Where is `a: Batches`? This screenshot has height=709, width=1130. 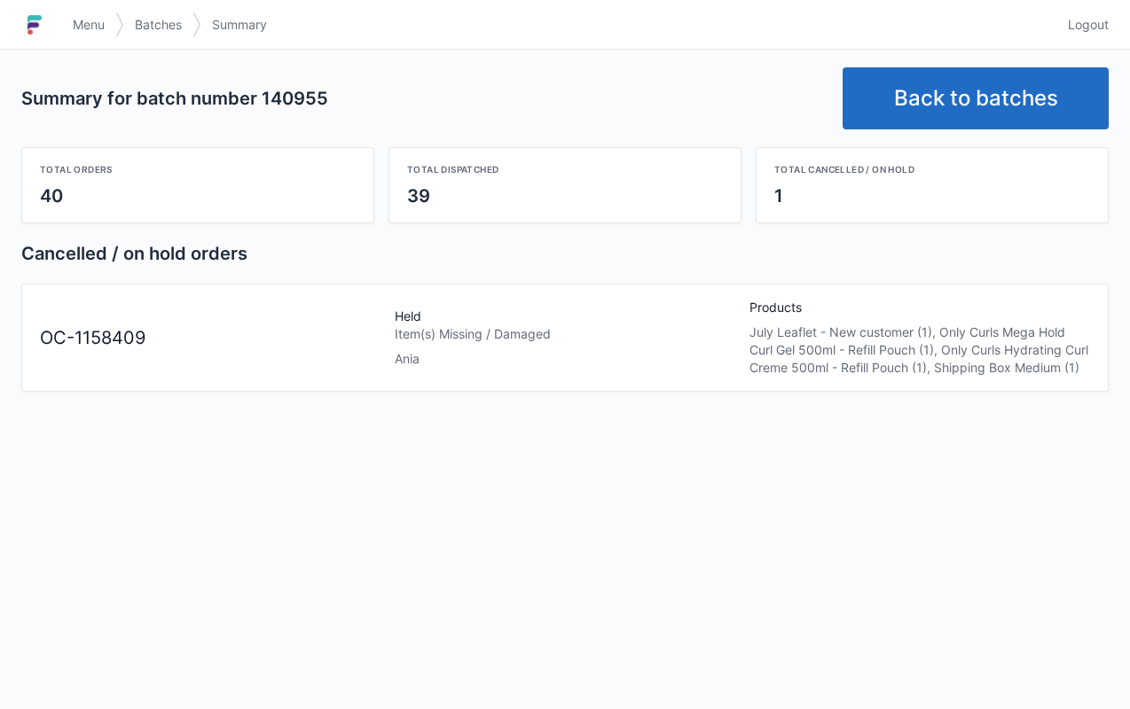
a: Batches is located at coordinates (158, 25).